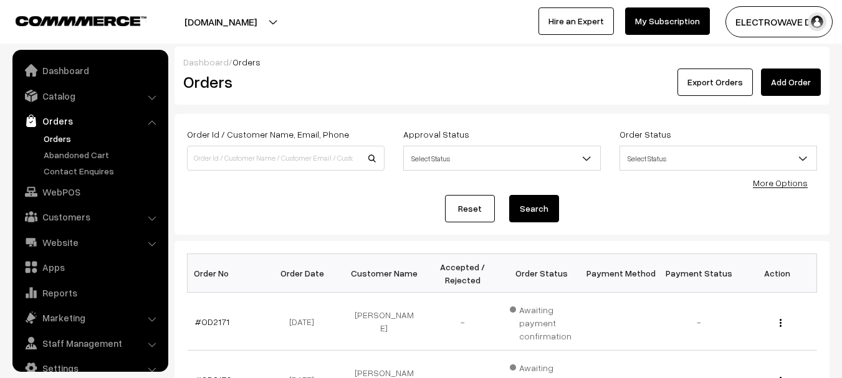  Describe the element at coordinates (620, 274) in the screenshot. I see `th: Payment Method` at that location.